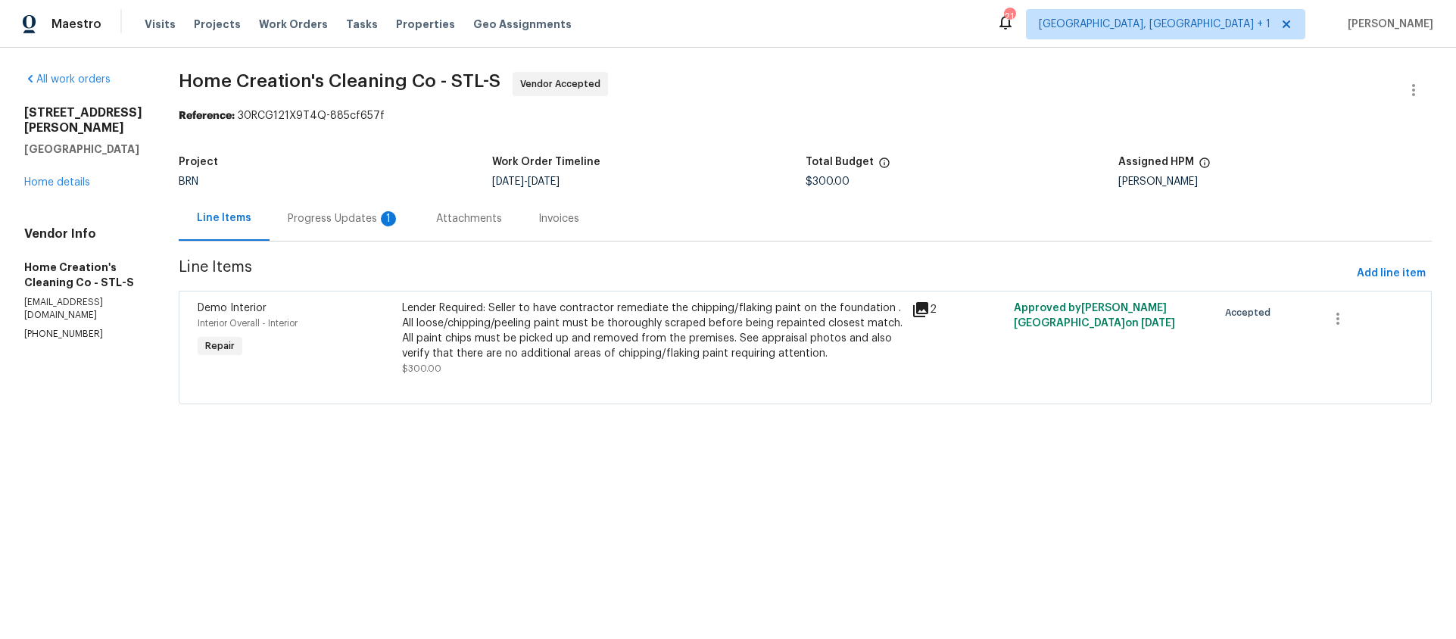 Image resolution: width=1456 pixels, height=639 pixels. What do you see at coordinates (1390, 273) in the screenshot?
I see `button: Add line item` at bounding box center [1390, 273].